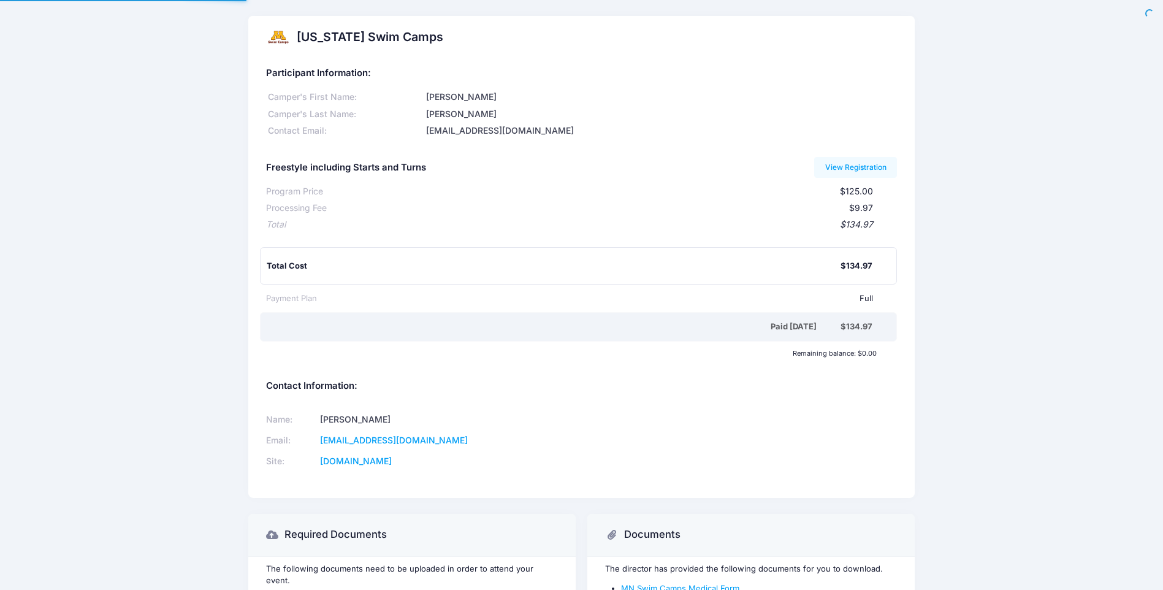  Describe the element at coordinates (296, 208) in the screenshot. I see `div: Processing Fee` at that location.